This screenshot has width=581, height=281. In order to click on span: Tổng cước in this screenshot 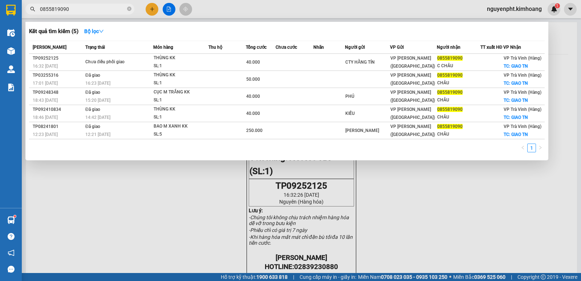, I will do `click(256, 47)`.